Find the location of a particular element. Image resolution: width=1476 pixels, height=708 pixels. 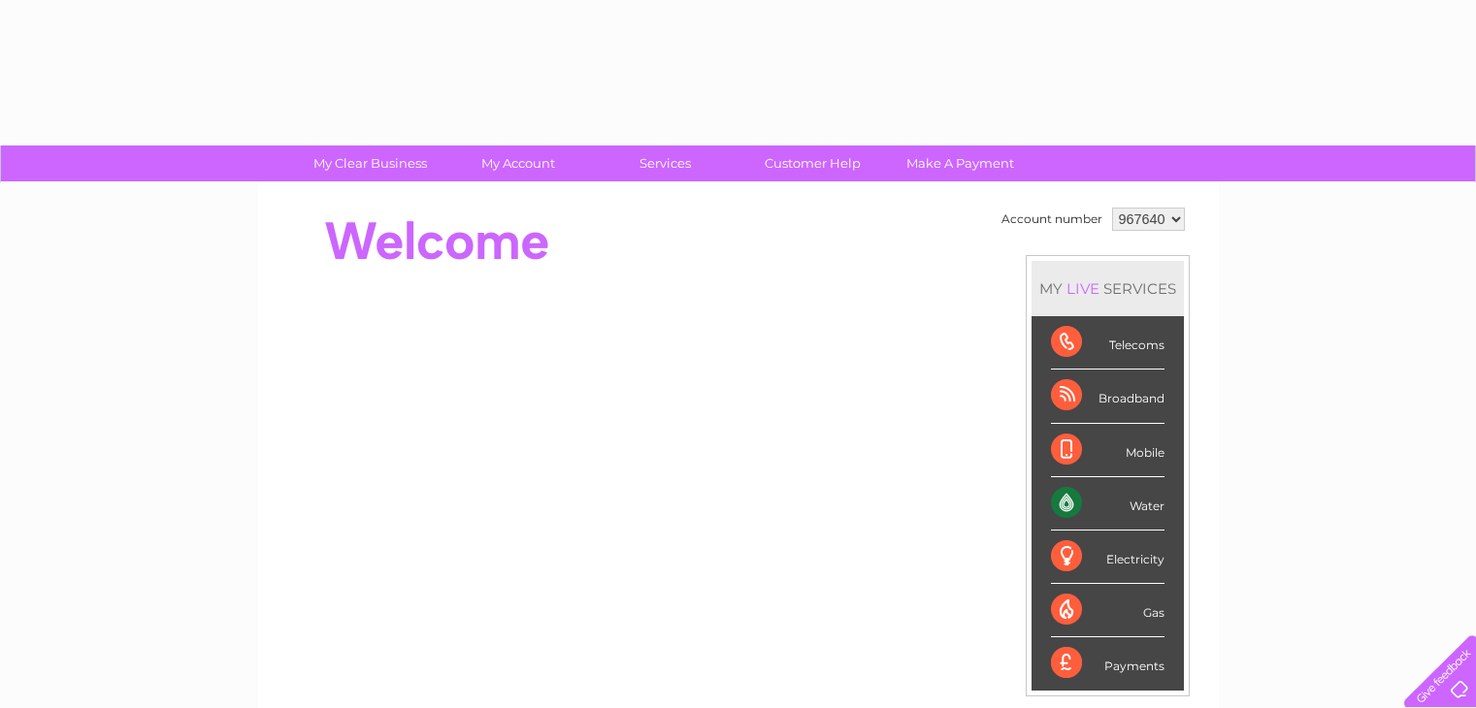

a: Customer Help is located at coordinates (812, 163).